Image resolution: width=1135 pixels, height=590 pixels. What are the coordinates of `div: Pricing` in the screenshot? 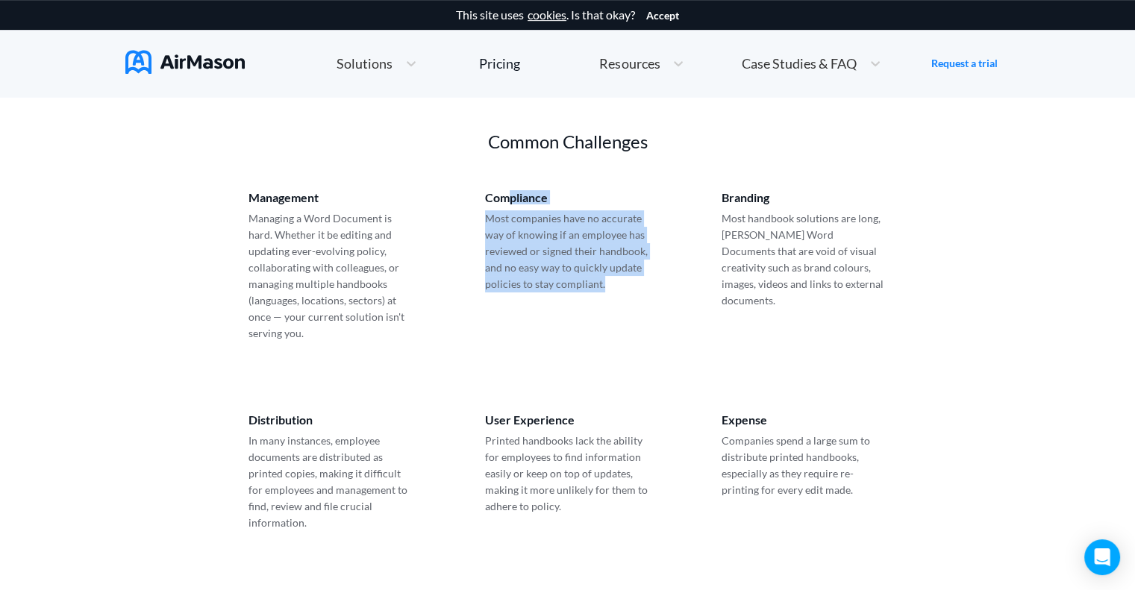 It's located at (499, 63).